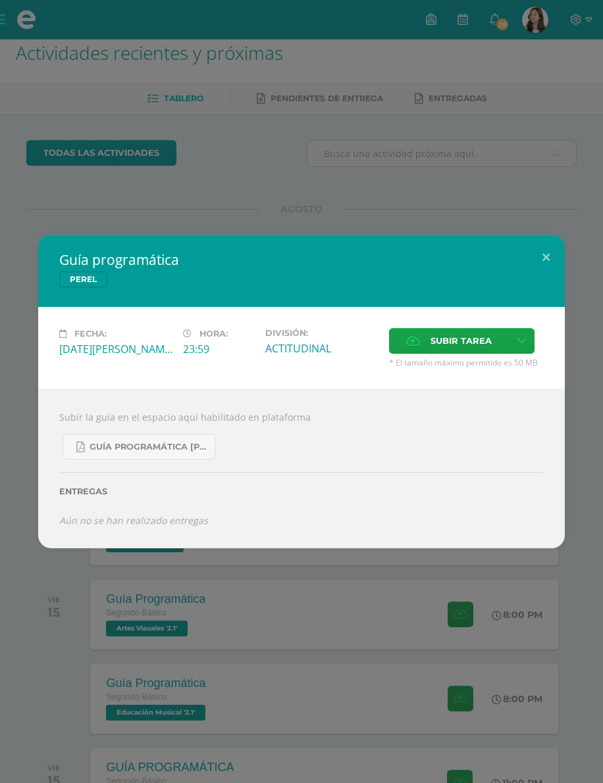 This screenshot has width=603, height=783. What do you see at coordinates (83, 280) in the screenshot?
I see `span: PEREL` at bounding box center [83, 280].